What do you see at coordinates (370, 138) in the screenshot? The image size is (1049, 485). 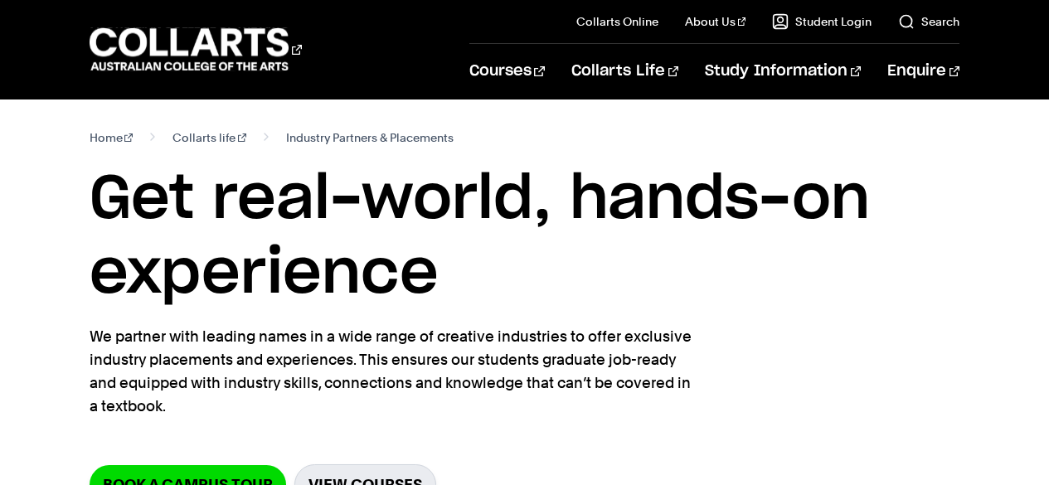 I see `span: Industry Partners & Placements` at bounding box center [370, 138].